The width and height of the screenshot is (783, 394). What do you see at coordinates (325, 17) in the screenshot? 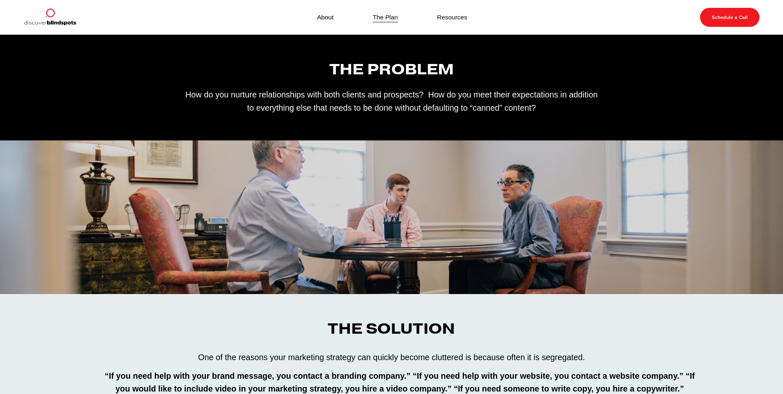
I see `a: About` at bounding box center [325, 17].